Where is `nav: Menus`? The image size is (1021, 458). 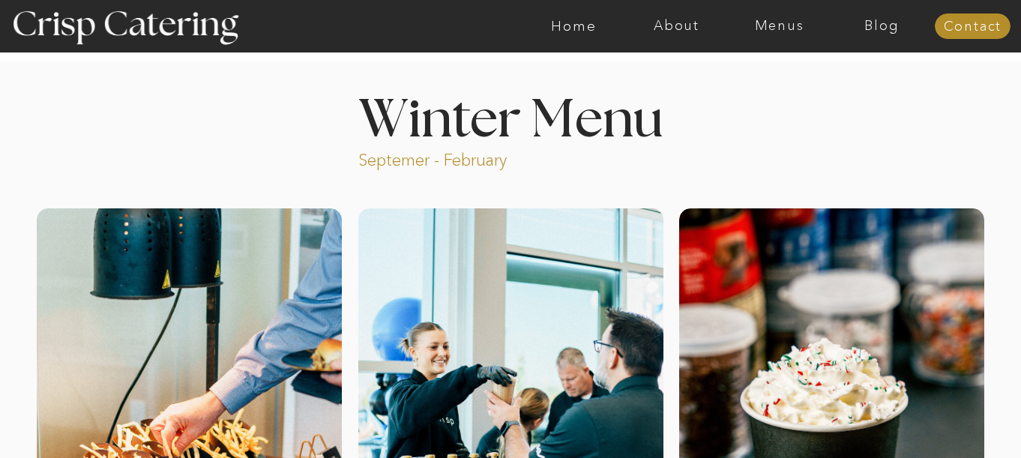 nav: Menus is located at coordinates (779, 26).